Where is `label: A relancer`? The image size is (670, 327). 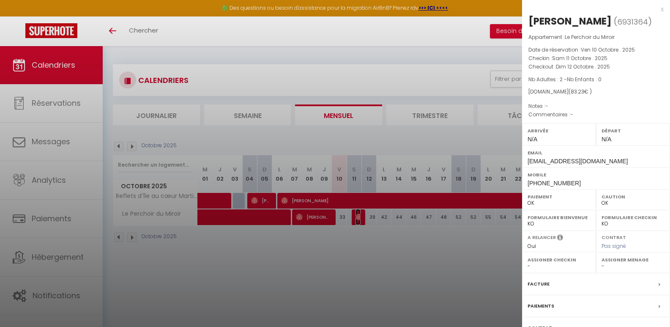 label: A relancer is located at coordinates (542, 237).